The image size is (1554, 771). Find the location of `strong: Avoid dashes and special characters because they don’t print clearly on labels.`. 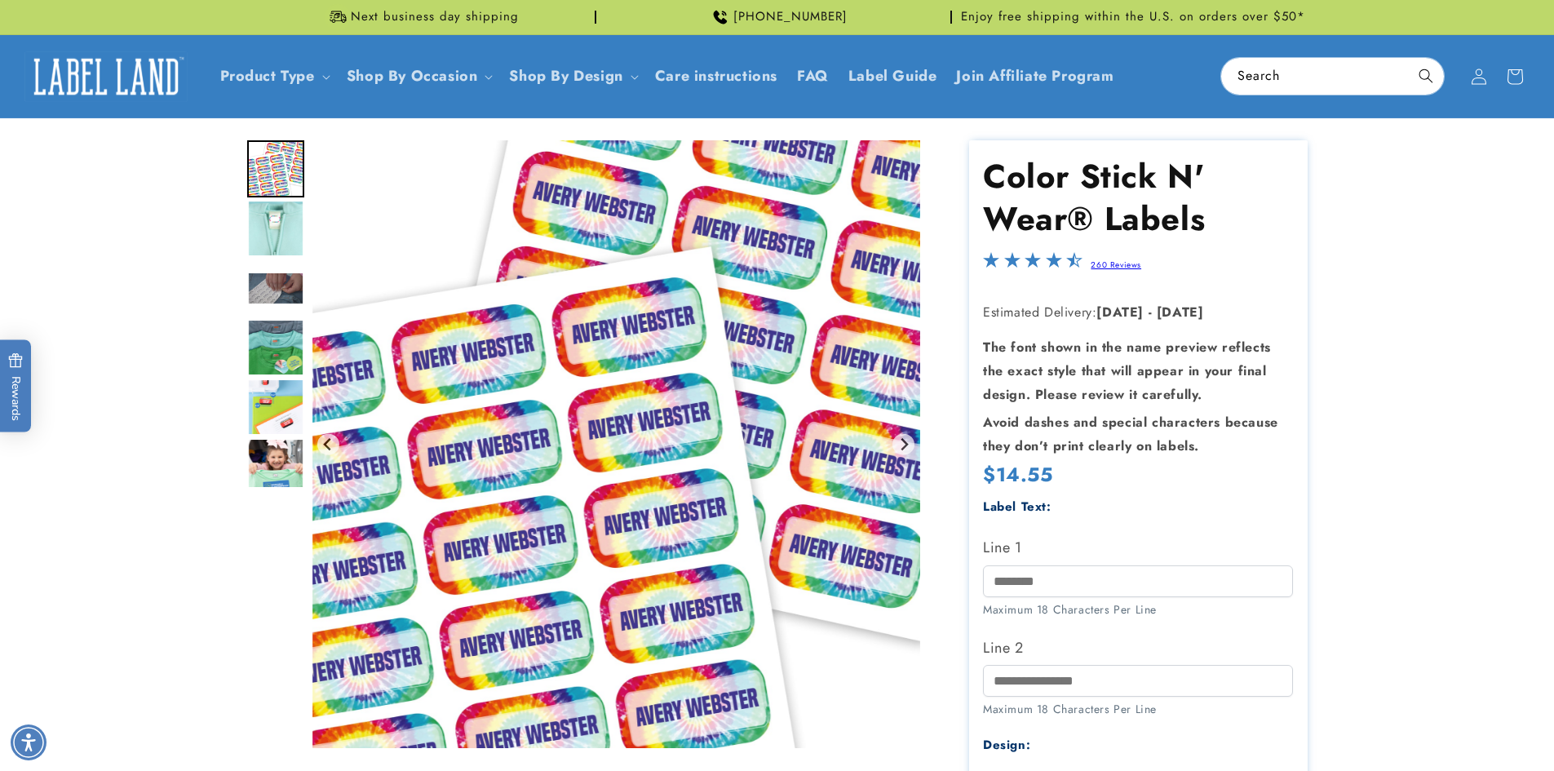

strong: Avoid dashes and special characters because they don’t print clearly on labels. is located at coordinates (1131, 434).